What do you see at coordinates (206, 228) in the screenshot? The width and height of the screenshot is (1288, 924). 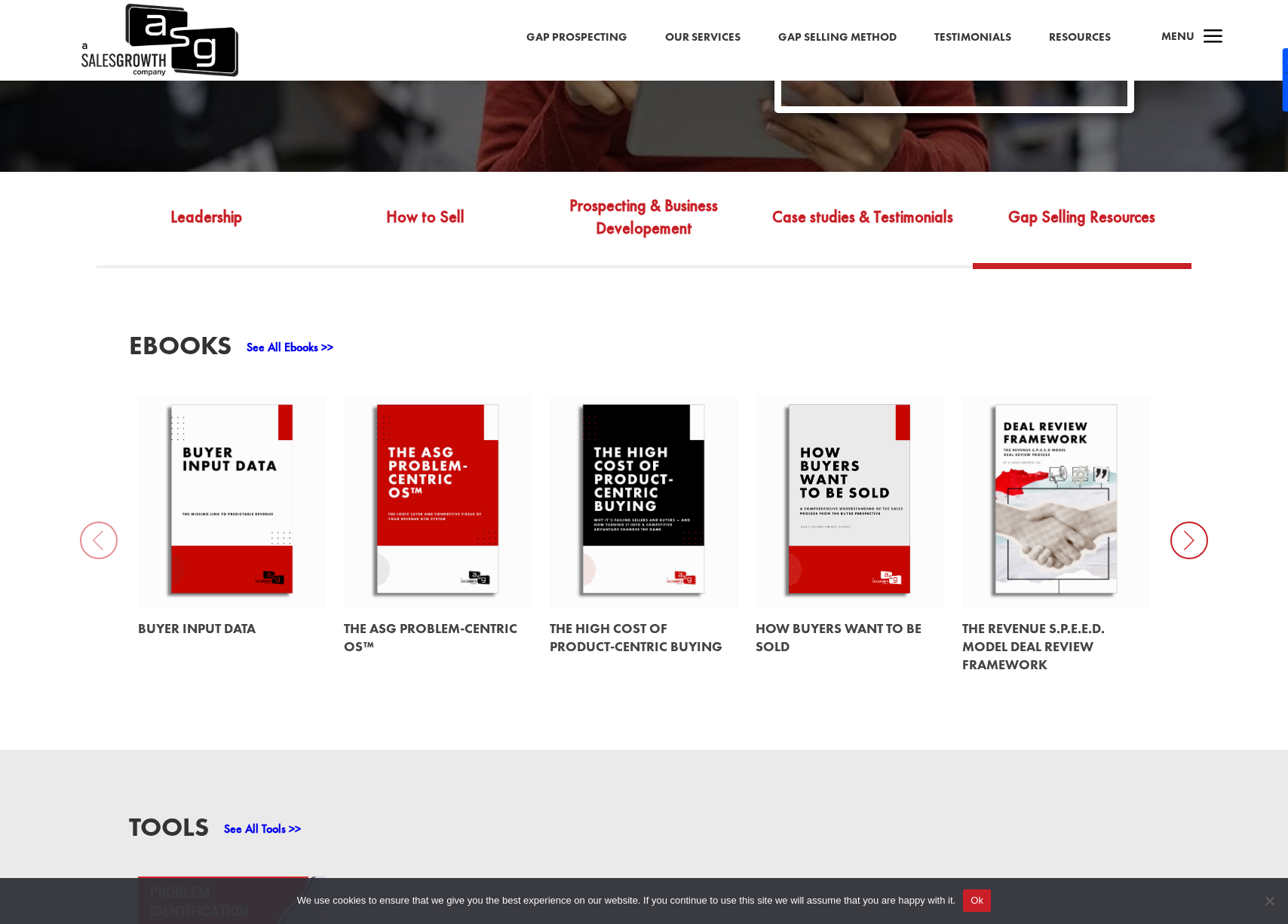 I see `a: Leadership` at bounding box center [206, 228].